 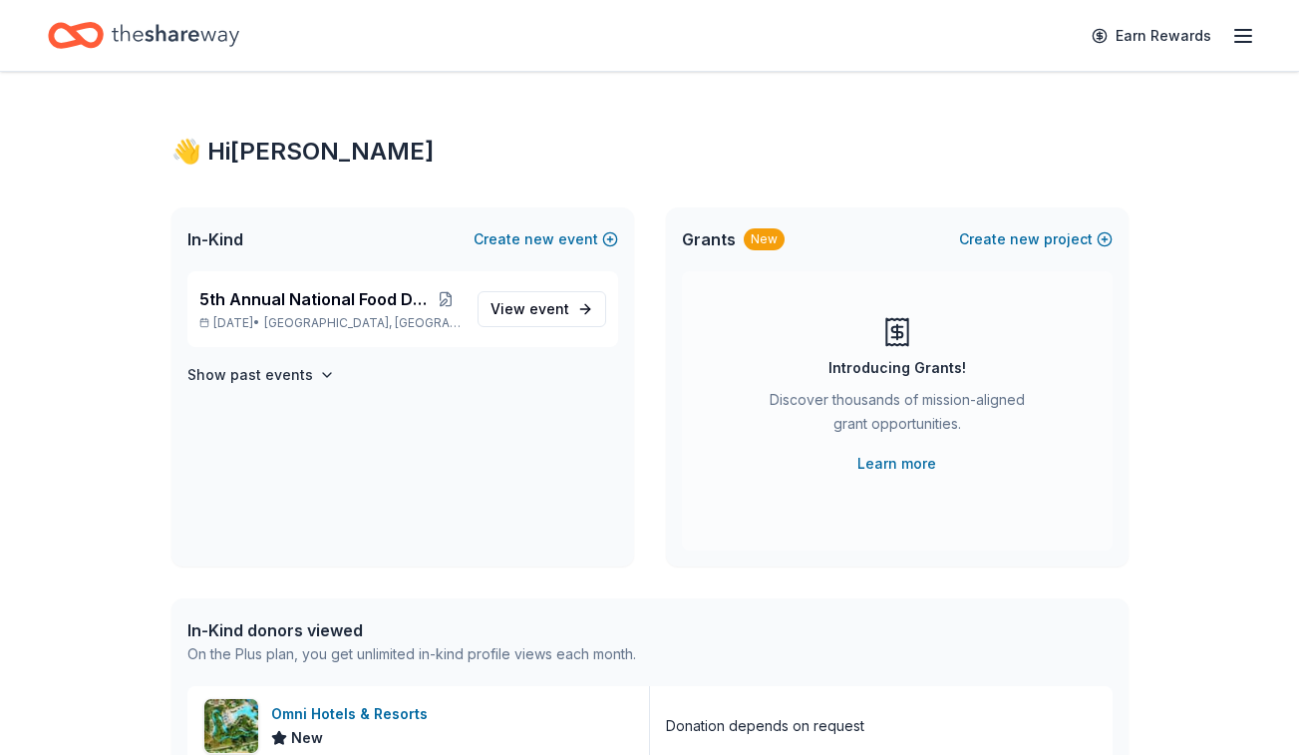 What do you see at coordinates (315, 299) in the screenshot?
I see `span: 5th Annual National Food Day Auction` at bounding box center [315, 299].